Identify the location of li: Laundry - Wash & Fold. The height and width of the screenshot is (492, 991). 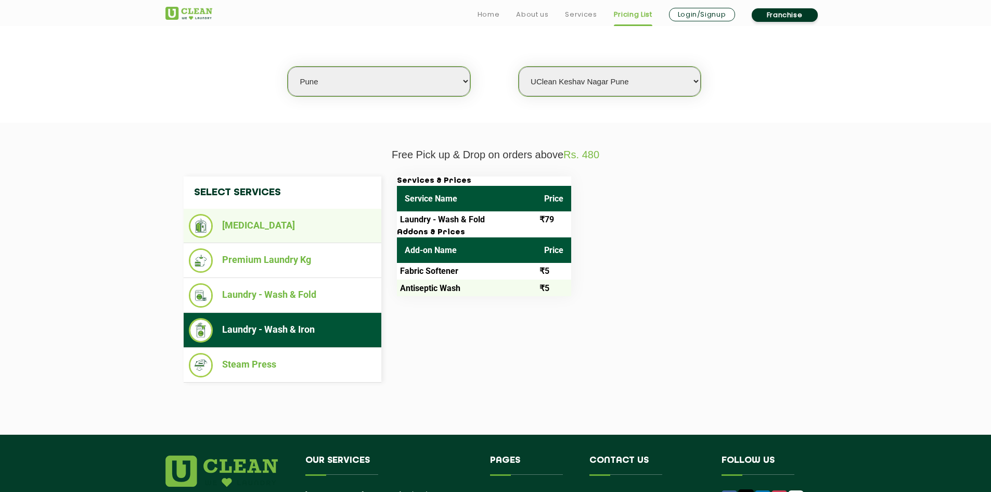
(283, 295).